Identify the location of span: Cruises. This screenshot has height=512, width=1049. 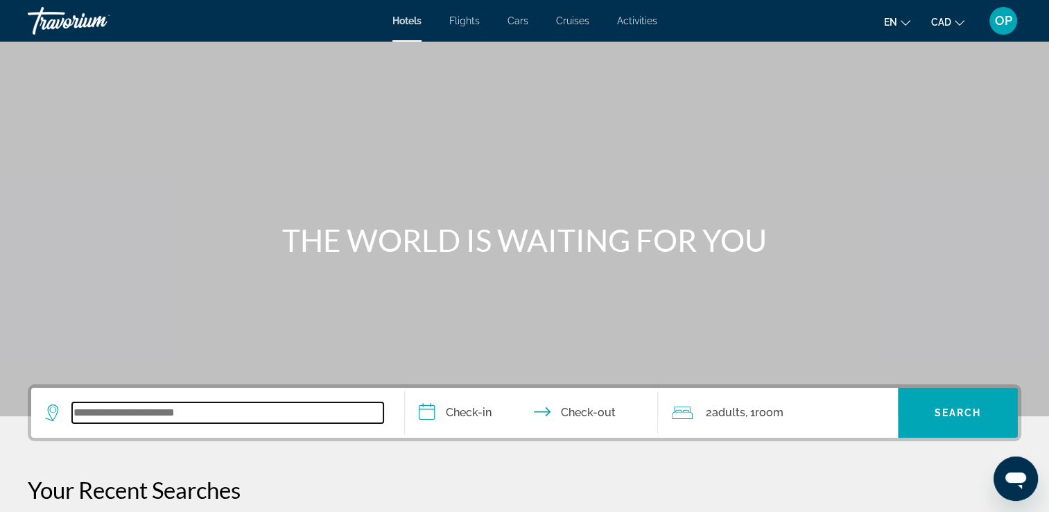
(573, 21).